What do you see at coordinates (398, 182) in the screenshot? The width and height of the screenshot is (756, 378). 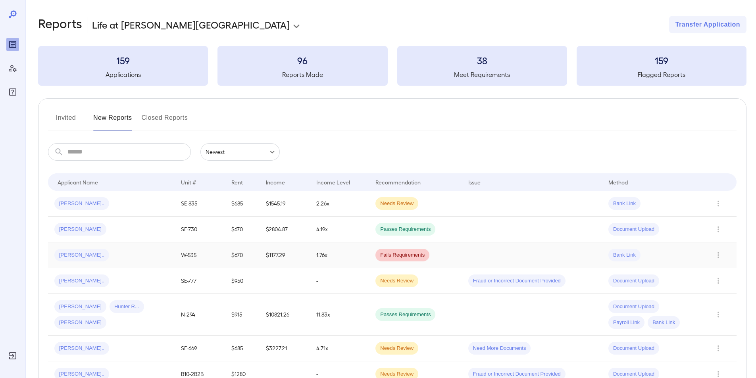 I see `div: Recommendation` at bounding box center [398, 182].